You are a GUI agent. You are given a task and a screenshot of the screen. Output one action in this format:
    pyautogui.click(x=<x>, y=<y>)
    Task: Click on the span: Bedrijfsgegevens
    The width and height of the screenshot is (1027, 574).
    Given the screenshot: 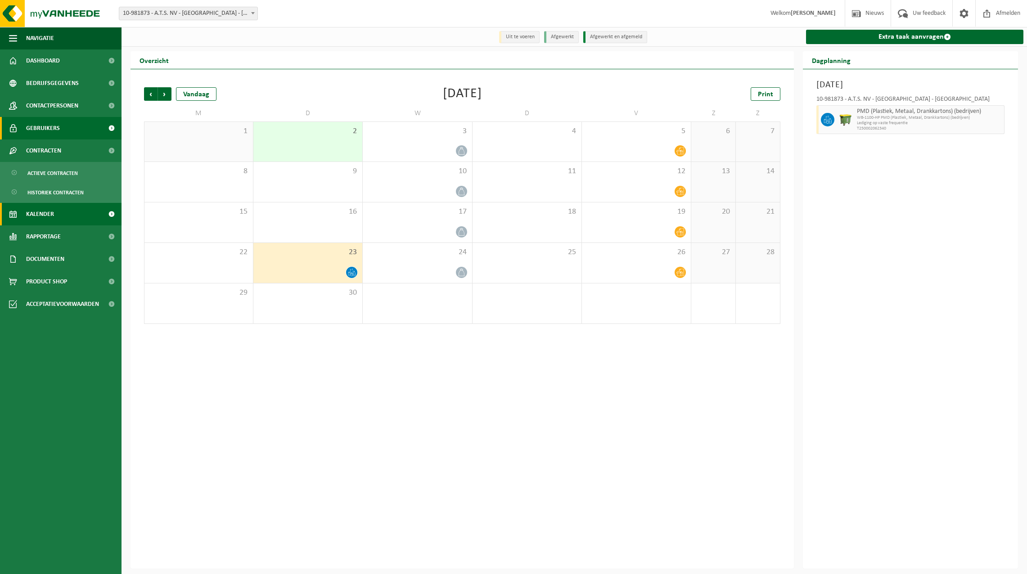 What is the action you would take?
    pyautogui.click(x=52, y=83)
    